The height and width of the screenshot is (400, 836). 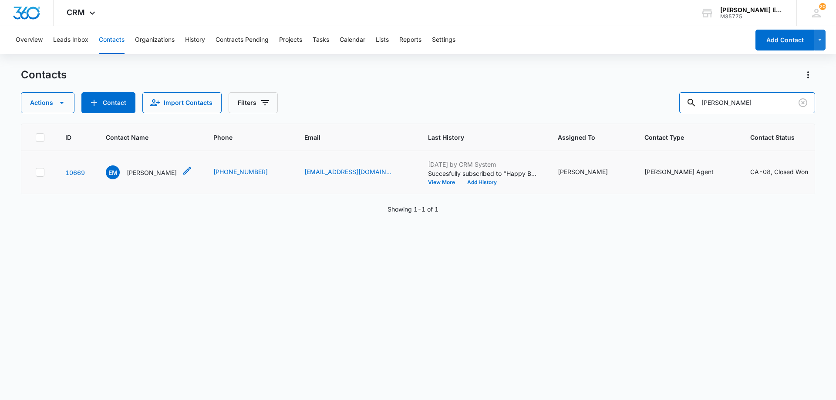 What do you see at coordinates (803, 103) in the screenshot?
I see `button: Clear` at bounding box center [803, 103].